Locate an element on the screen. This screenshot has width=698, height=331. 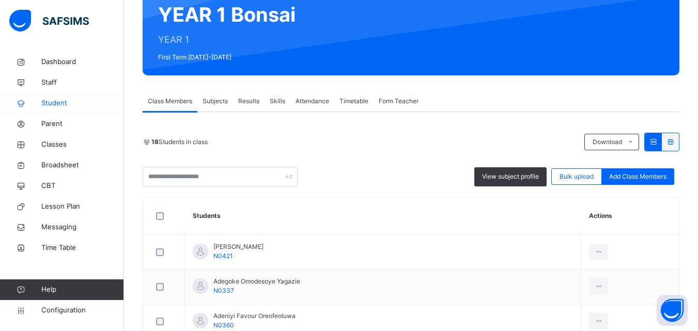
span: Staff is located at coordinates (83, 83).